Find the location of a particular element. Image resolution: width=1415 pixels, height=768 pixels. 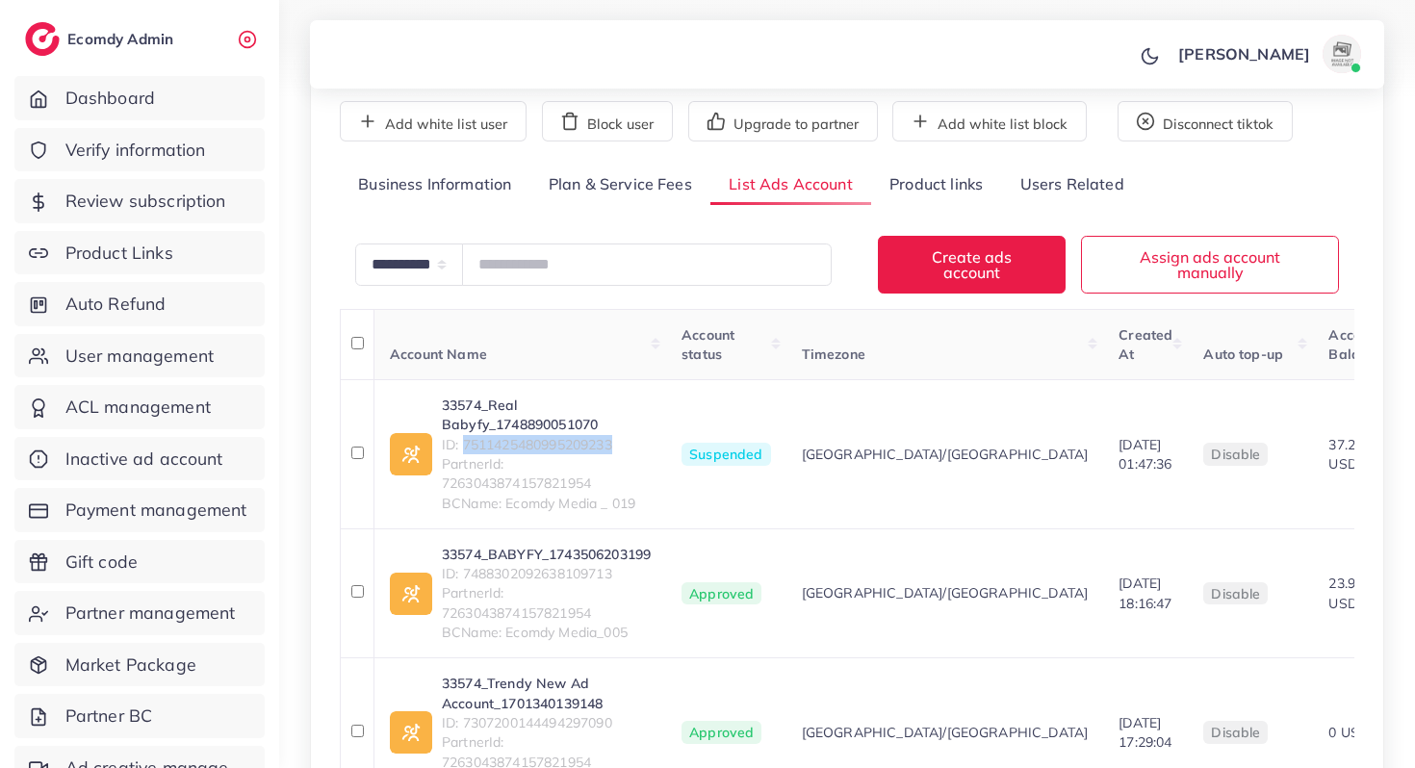

a: Inactive ad account is located at coordinates (140, 459).